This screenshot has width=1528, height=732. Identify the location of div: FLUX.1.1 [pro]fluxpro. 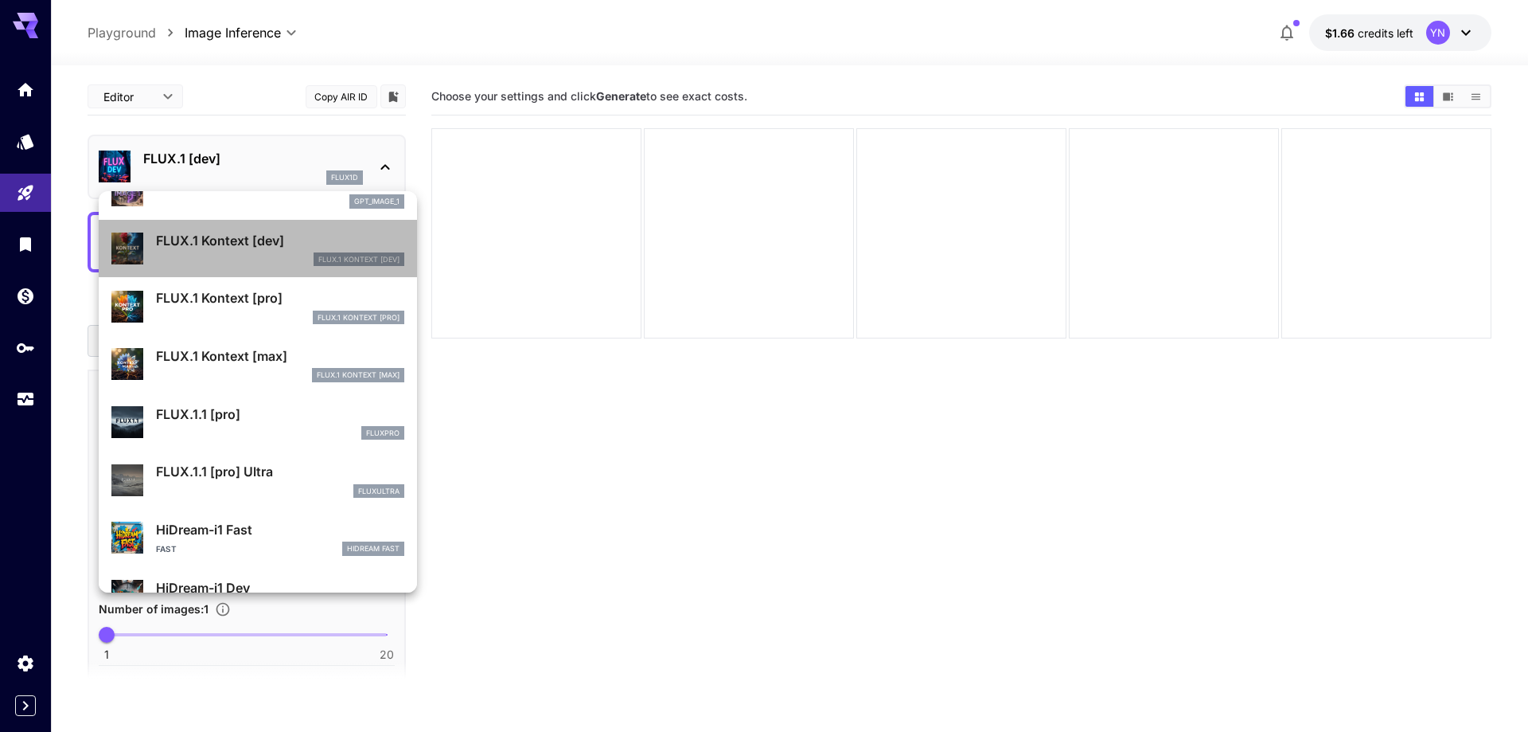
(258, 422).